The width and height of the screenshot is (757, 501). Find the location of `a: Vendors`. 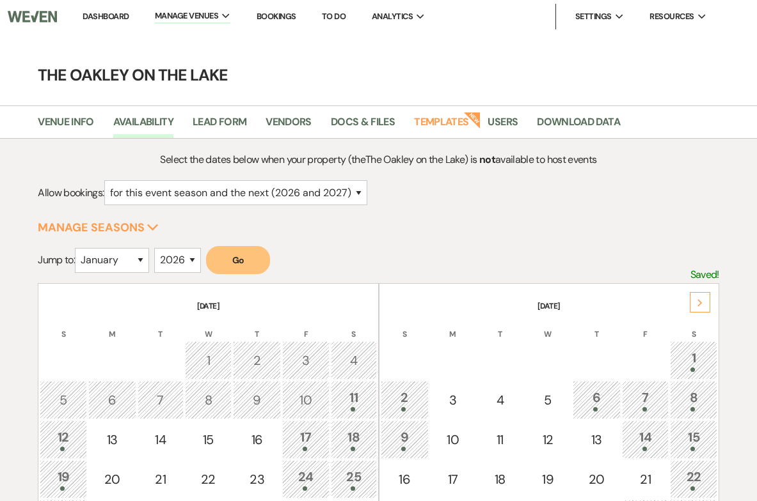

a: Vendors is located at coordinates (288, 126).